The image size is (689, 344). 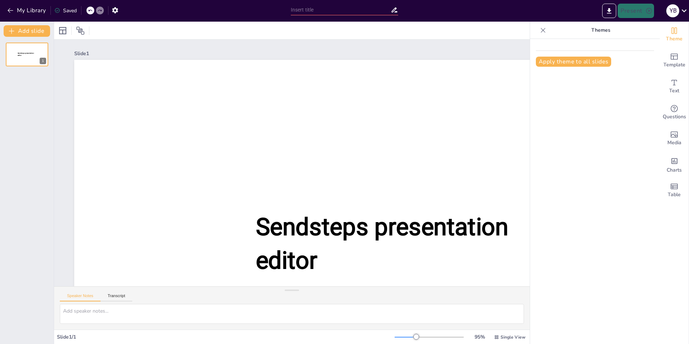 I want to click on button: My Library, so click(x=27, y=10).